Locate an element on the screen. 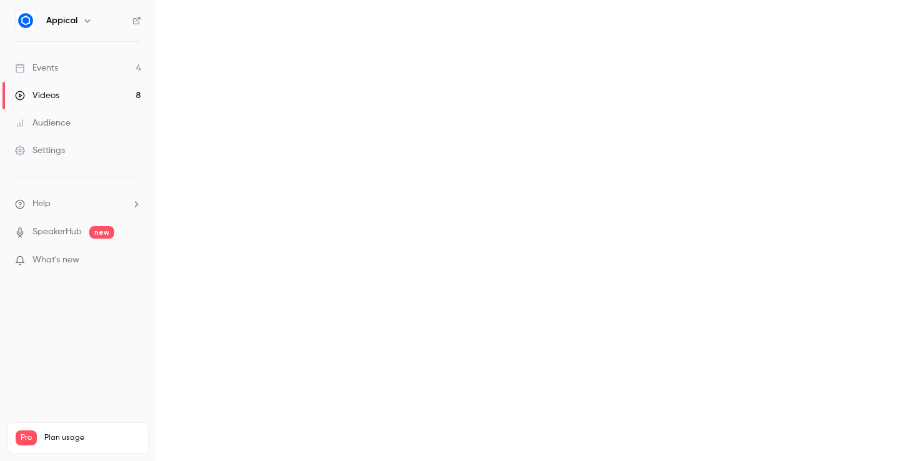 The image size is (899, 461). li: help-dropdown-opener is located at coordinates (78, 204).